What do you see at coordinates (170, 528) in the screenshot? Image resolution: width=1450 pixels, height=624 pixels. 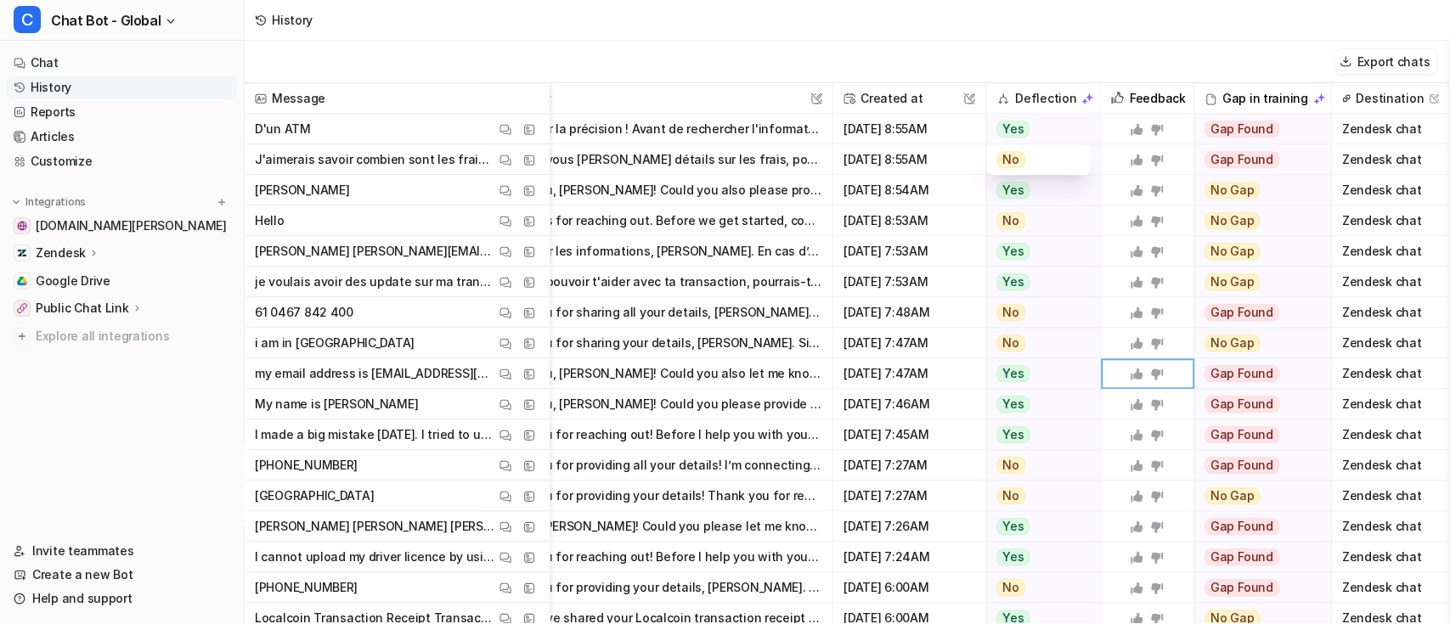 I see `textarea: Message…` at bounding box center [170, 528].